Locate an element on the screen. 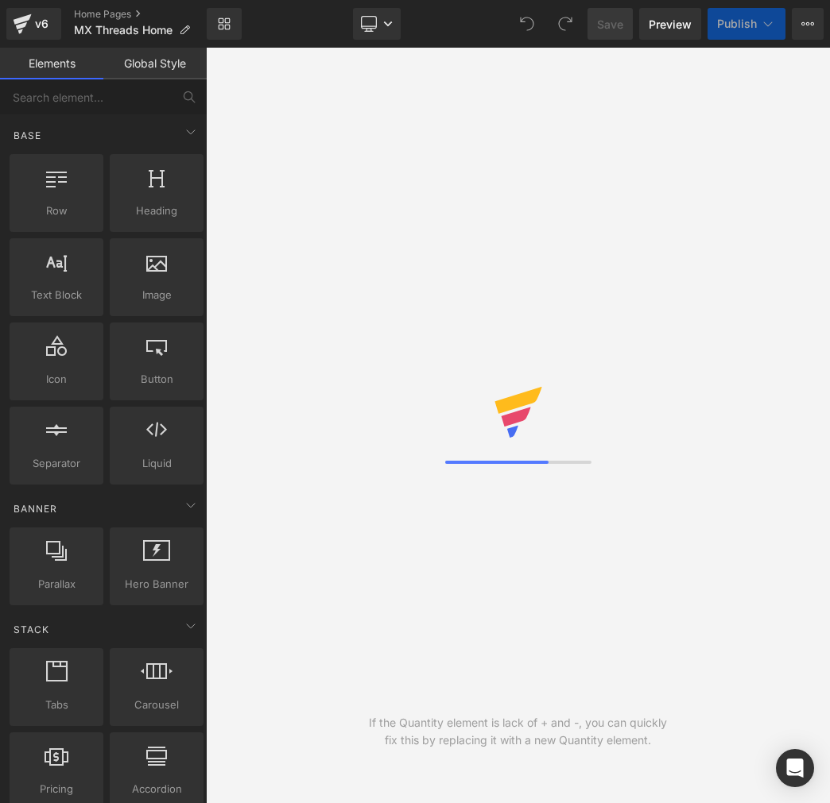 This screenshot has height=803, width=830. span: Publish is located at coordinates (737, 24).